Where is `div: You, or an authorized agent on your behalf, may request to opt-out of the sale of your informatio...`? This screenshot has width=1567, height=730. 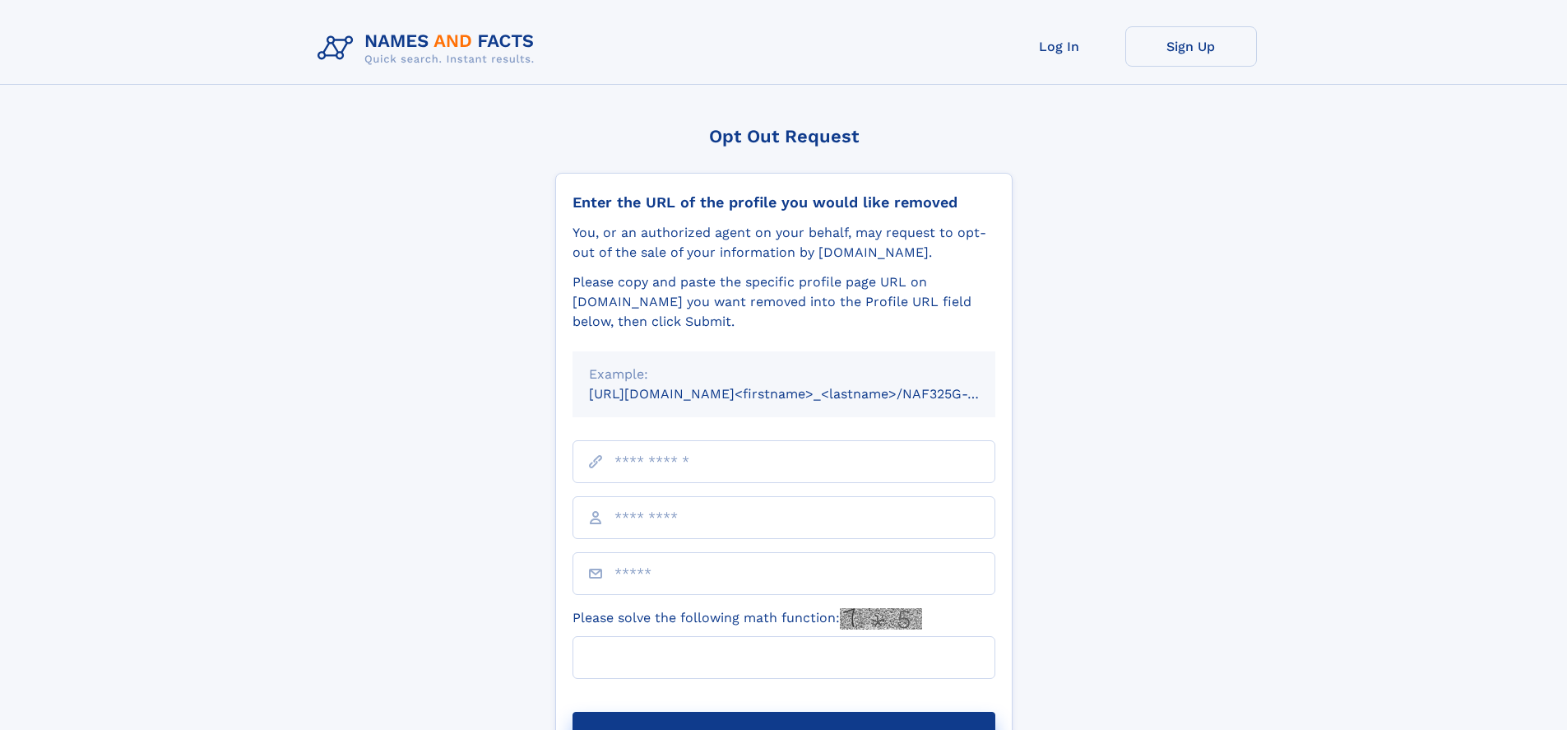
div: You, or an authorized agent on your behalf, may request to opt-out of the sale of your informatio... is located at coordinates (784, 243).